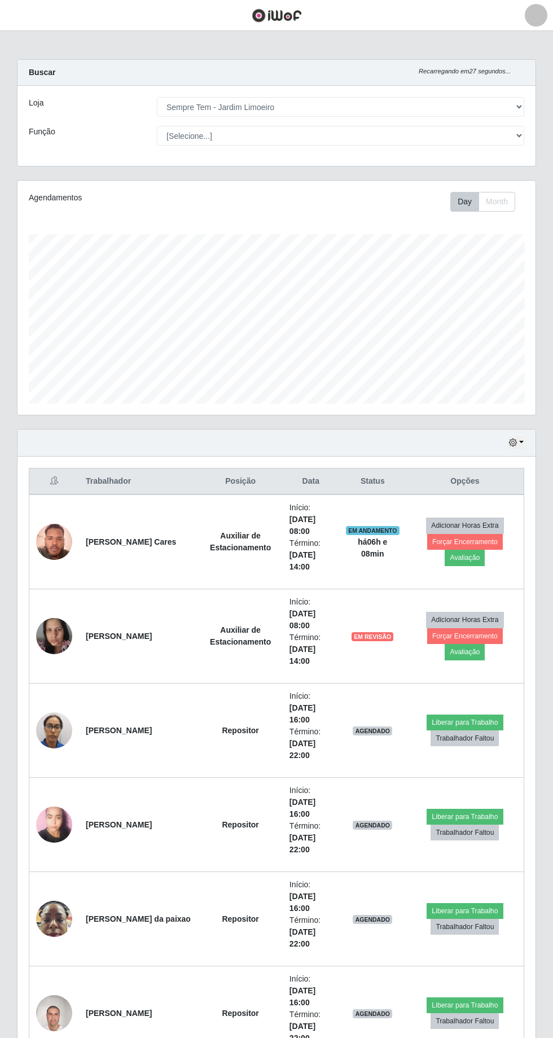 This screenshot has width=553, height=1038. What do you see at coordinates (127, 198) in the screenshot?
I see `div: Agendamentos` at bounding box center [127, 198].